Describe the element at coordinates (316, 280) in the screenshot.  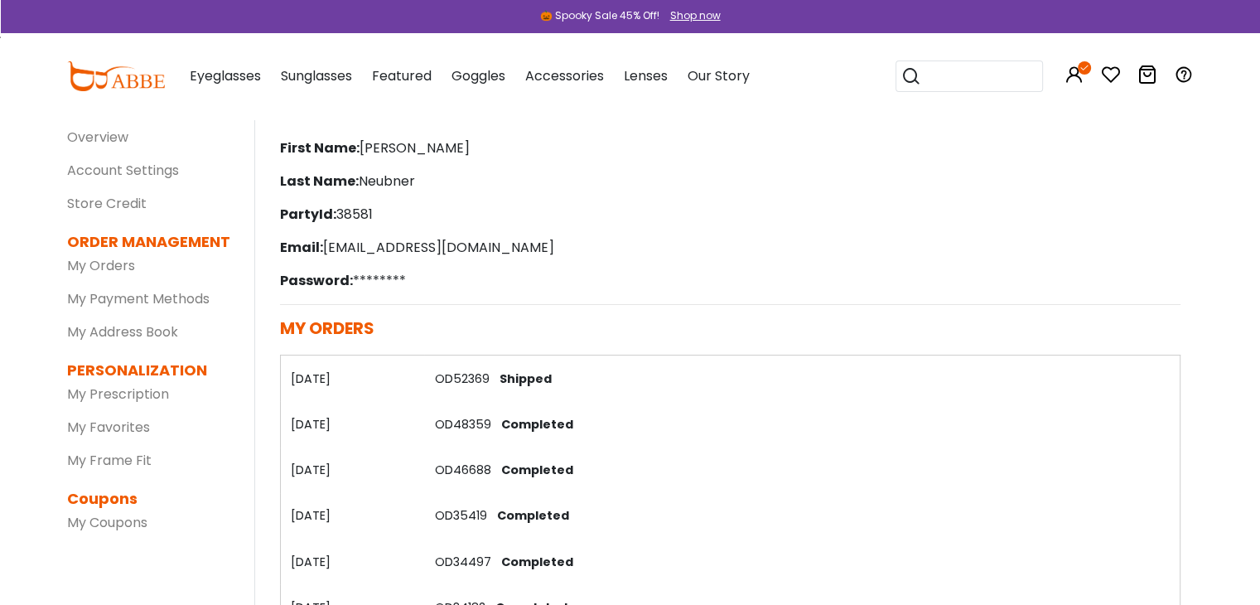
I see `span: Password:` at that location.